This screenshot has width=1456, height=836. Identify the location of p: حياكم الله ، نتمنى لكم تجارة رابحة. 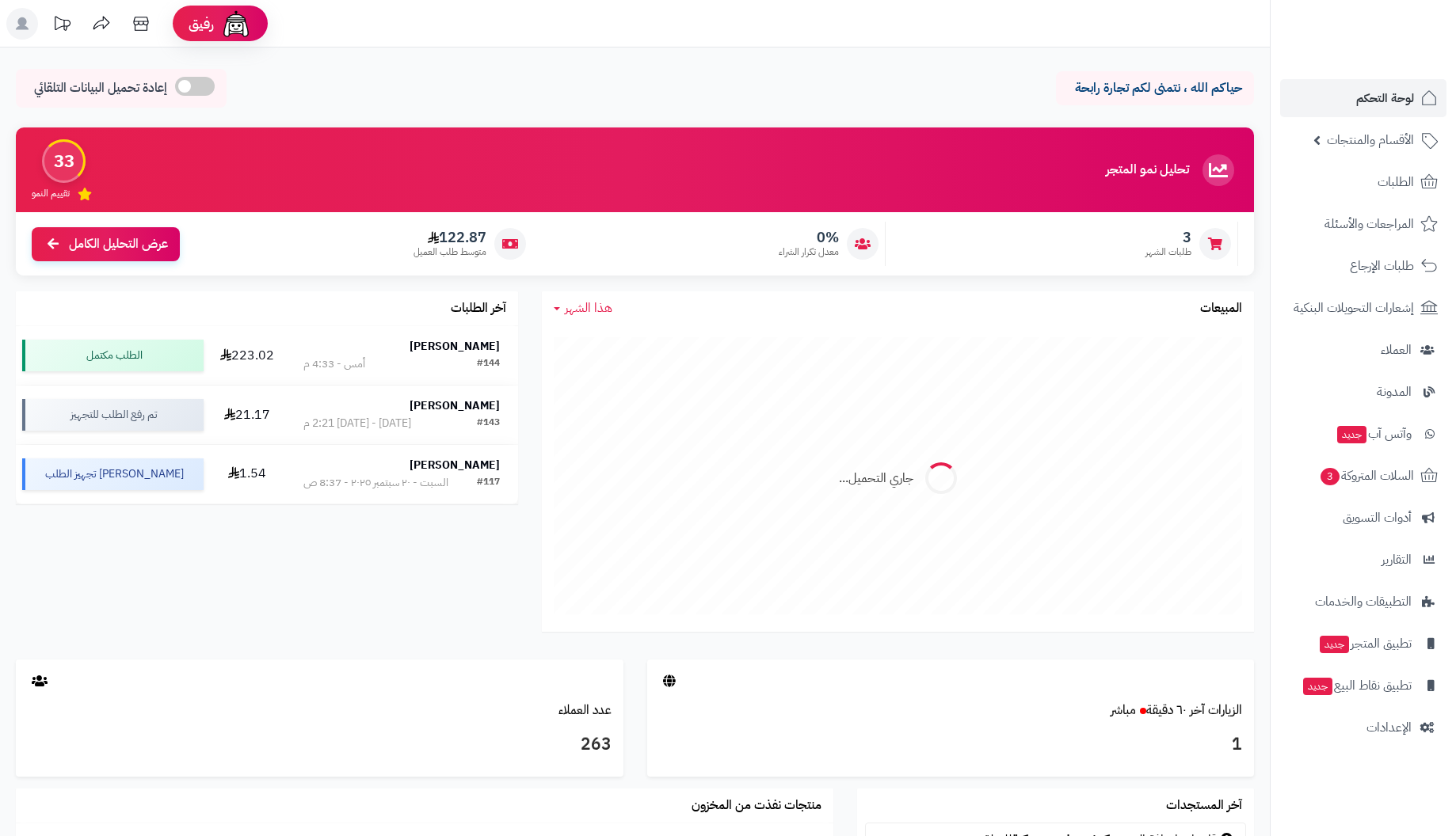
(1155, 88).